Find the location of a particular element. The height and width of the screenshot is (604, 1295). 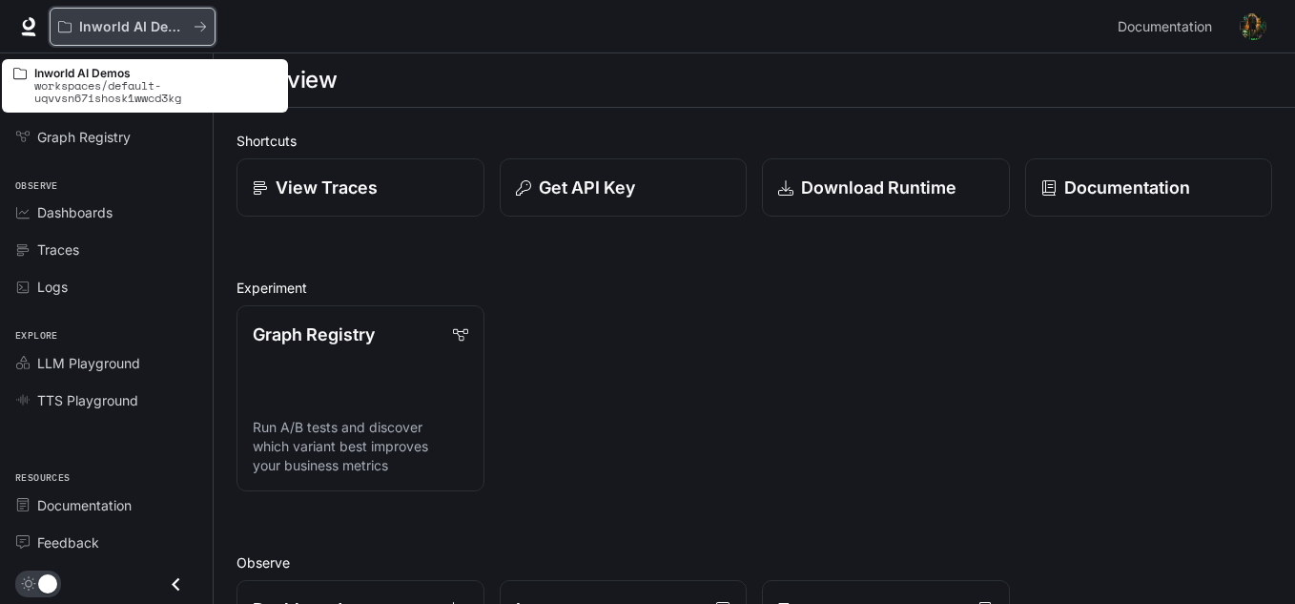

a: Feedback is located at coordinates (106, 542).